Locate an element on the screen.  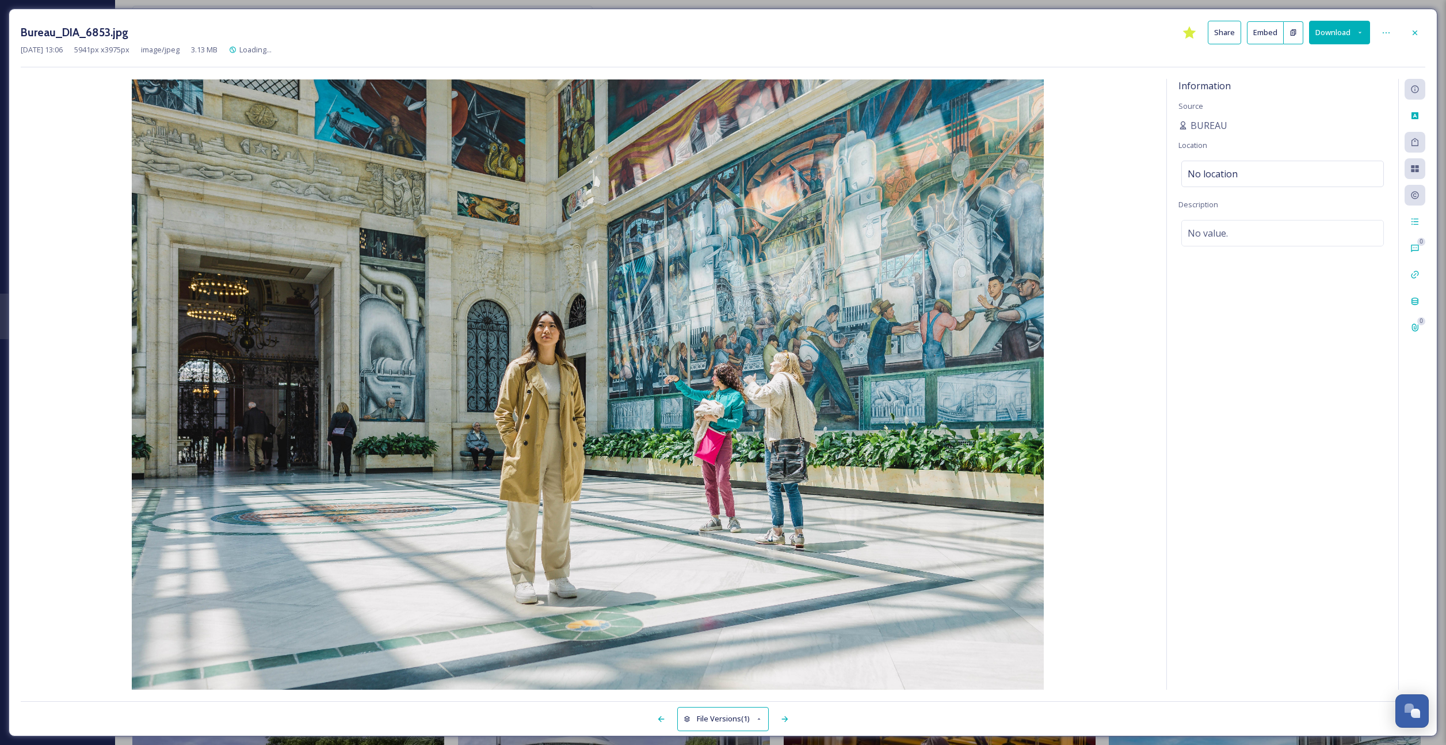
span: Location is located at coordinates (1193, 145).